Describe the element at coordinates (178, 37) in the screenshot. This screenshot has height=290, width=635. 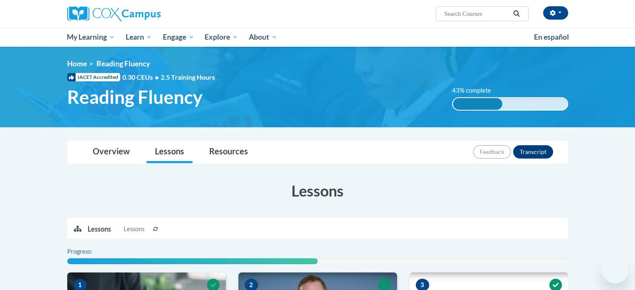
I see `span: Engage` at that location.